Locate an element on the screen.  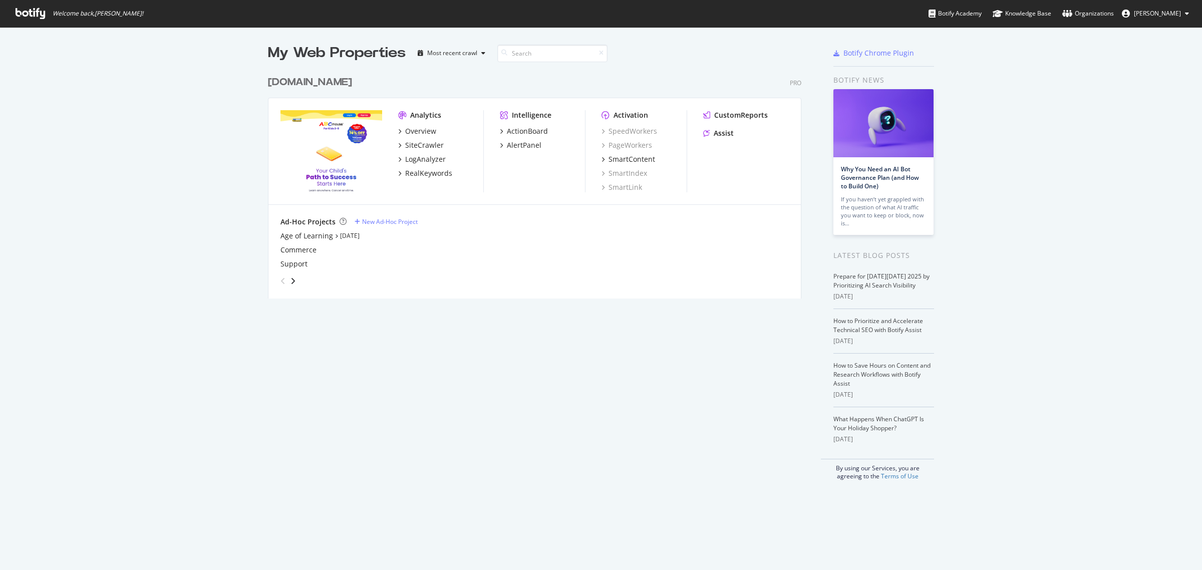
a: What Happens When ChatGPT Is Your Holiday Shopper? is located at coordinates (878, 423).